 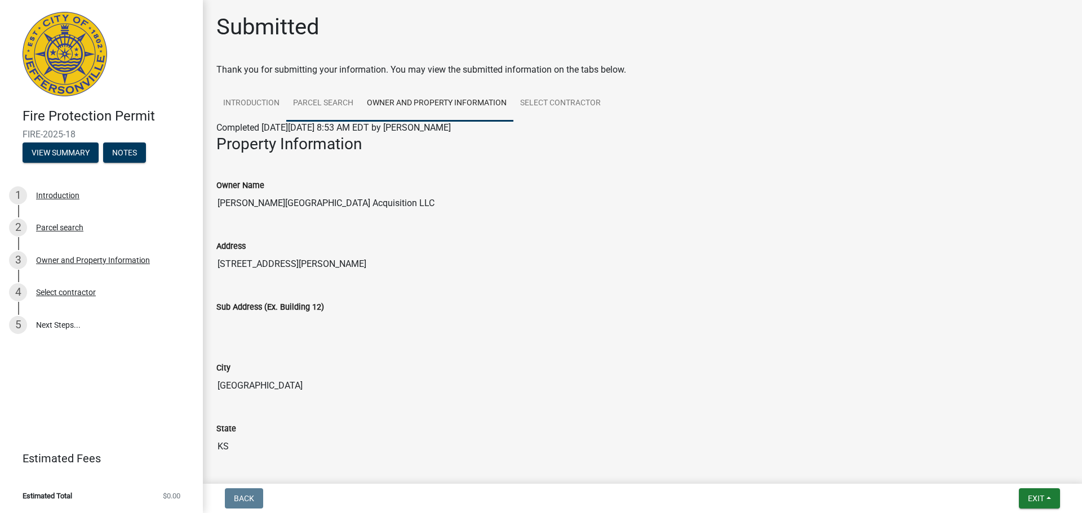 What do you see at coordinates (223, 369) in the screenshot?
I see `label: City` at bounding box center [223, 369].